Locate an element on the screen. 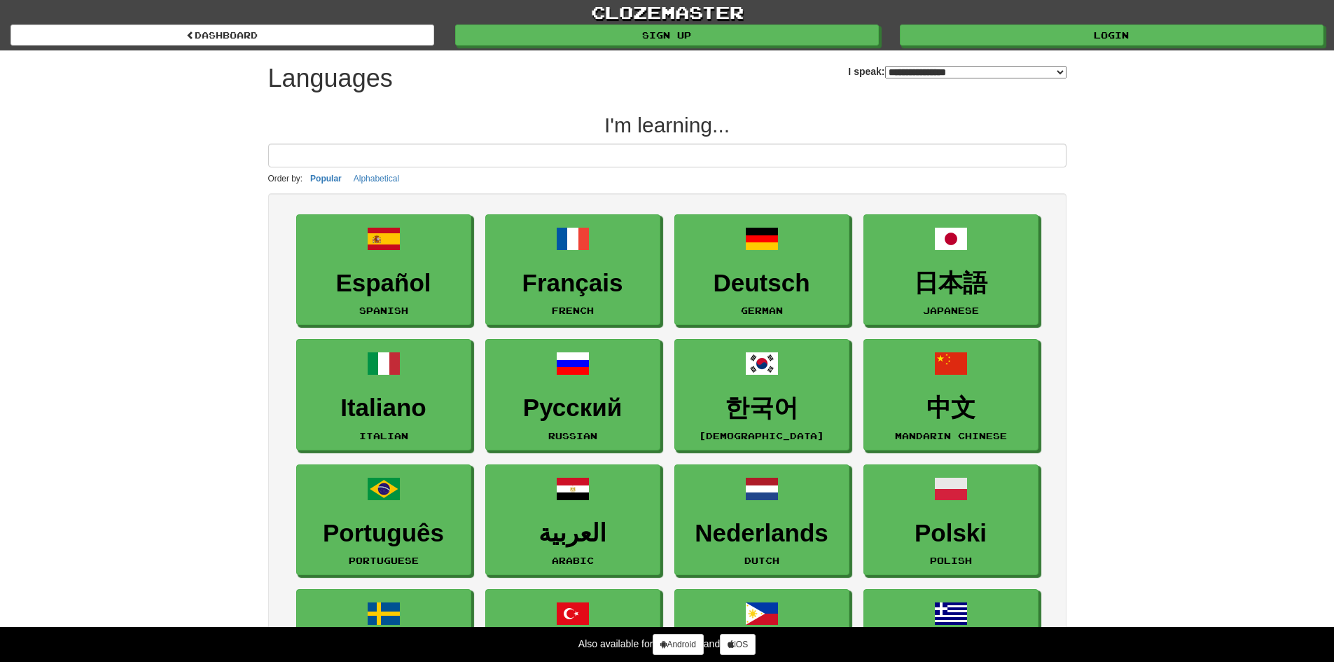  a: Login is located at coordinates (1112, 35).